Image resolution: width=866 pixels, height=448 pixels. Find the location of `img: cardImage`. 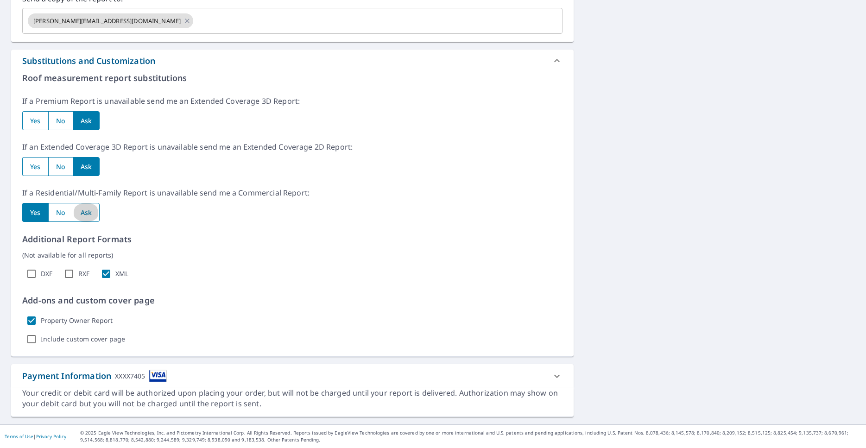

img: cardImage is located at coordinates (158, 376).